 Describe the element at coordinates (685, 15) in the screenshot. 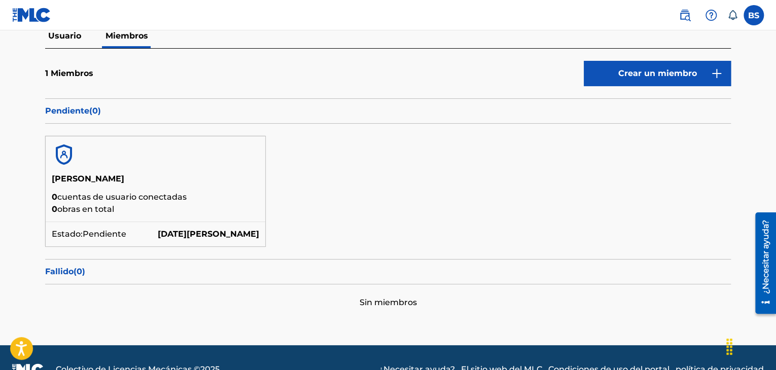

I see `img: buscar` at that location.